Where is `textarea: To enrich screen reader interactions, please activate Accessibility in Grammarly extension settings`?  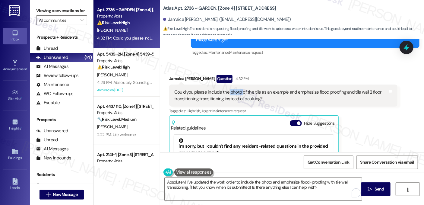 textarea: To enrich screen reader interactions, please activate Accessibility in Grammarly extension settings is located at coordinates (263, 189).